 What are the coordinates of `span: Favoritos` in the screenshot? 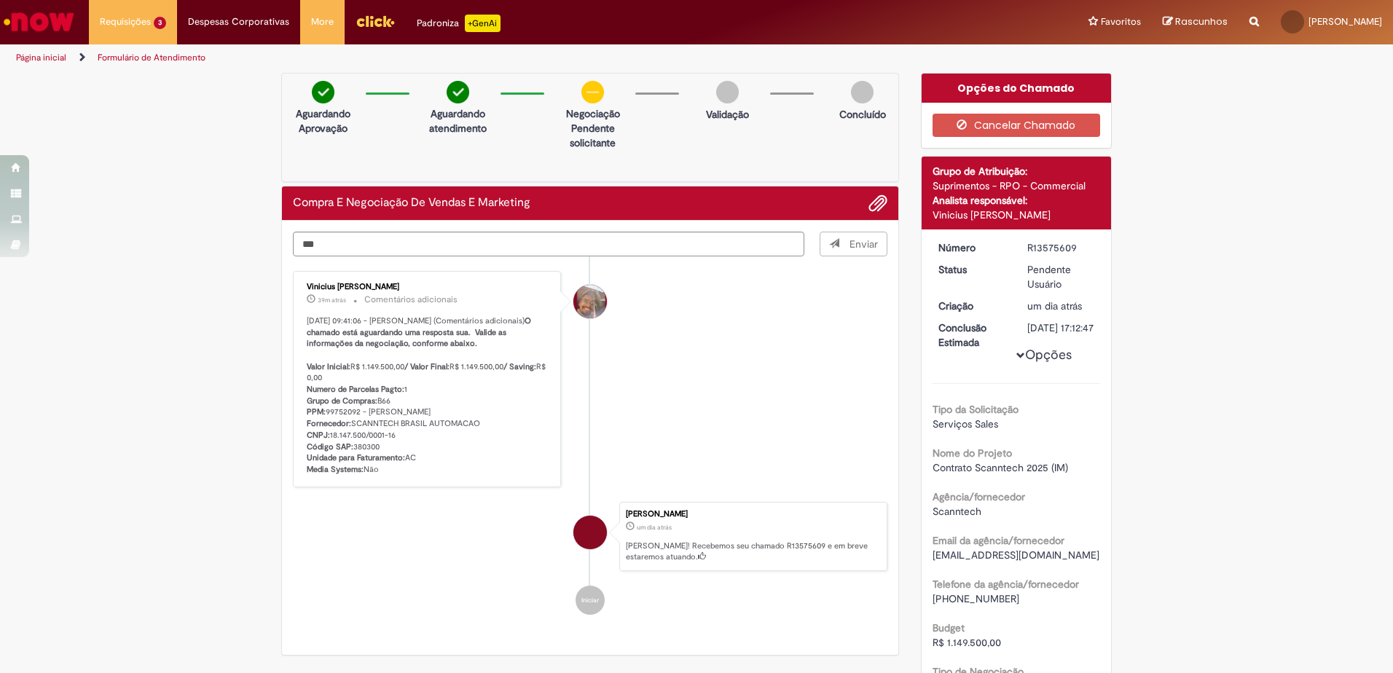 It's located at (1121, 22).